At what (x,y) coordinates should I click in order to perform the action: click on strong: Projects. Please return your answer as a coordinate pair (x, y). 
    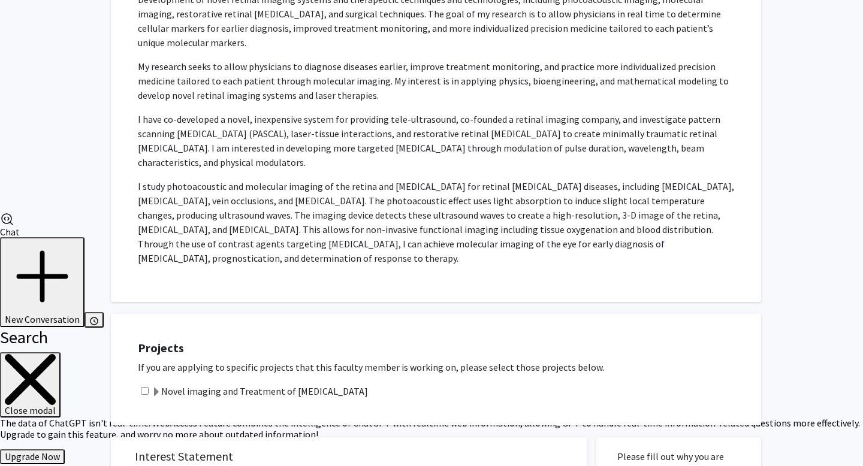
    Looking at the image, I should click on (161, 347).